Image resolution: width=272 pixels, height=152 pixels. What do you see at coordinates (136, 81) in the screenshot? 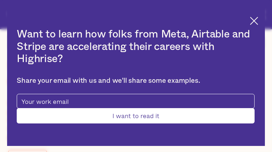
I see `div: Share your email with us and we'll share some examples.` at bounding box center [136, 81].